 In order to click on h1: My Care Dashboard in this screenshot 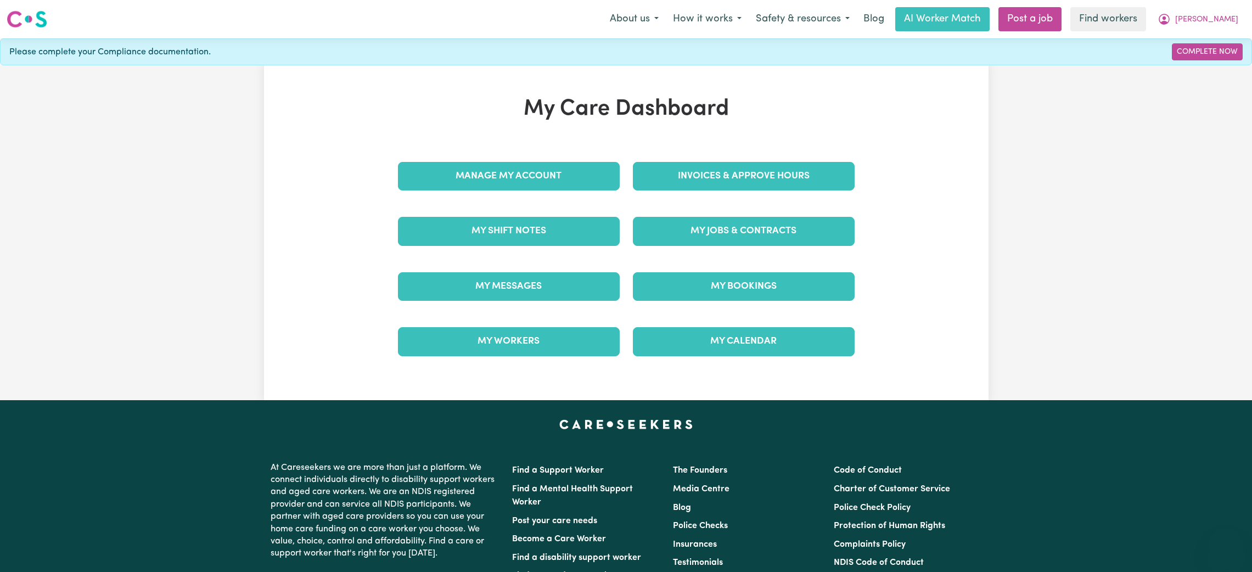, I will do `click(626, 109)`.